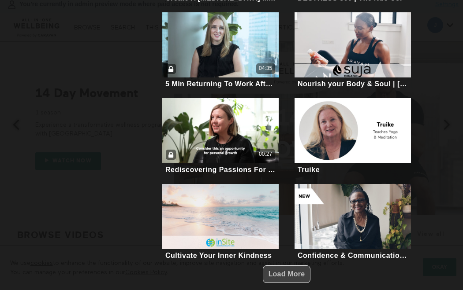 This screenshot has height=290, width=463. What do you see at coordinates (220, 51) in the screenshot?
I see `a: 5 Min Returning To Work After A Medical Leave04:355 Min Returning To Work After A Medical Leave` at bounding box center [220, 51].